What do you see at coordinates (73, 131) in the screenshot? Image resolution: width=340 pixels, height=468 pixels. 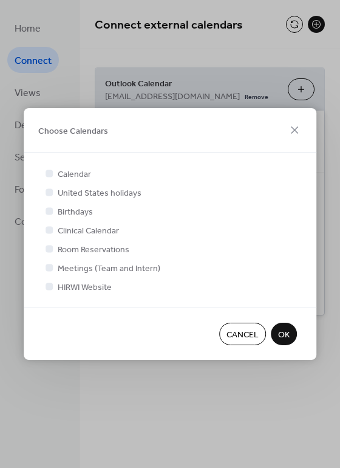 I see `span: Choose Calendars` at bounding box center [73, 131].